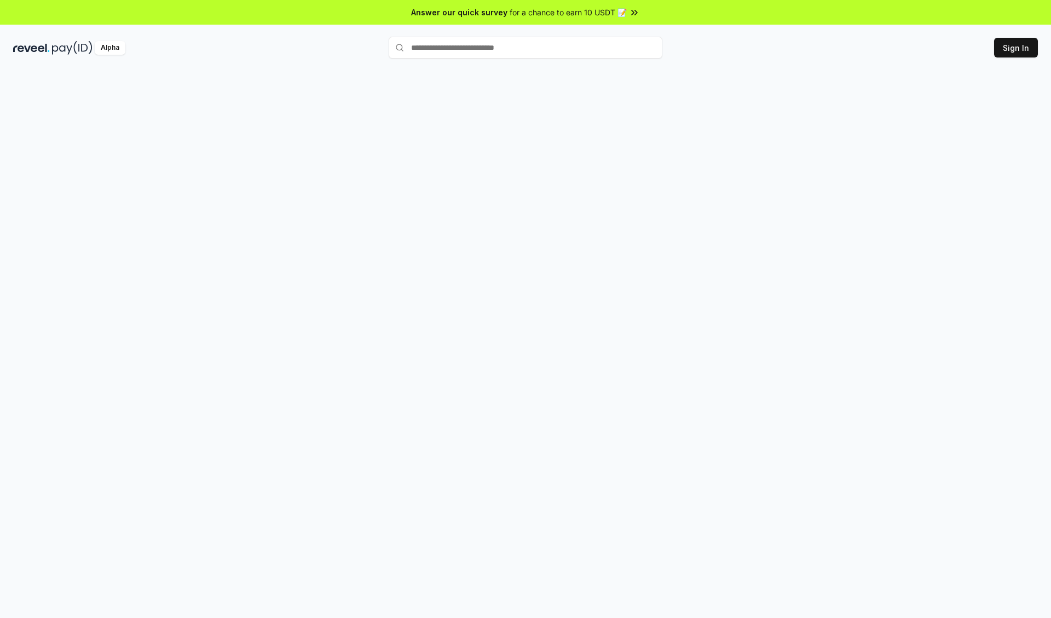 Image resolution: width=1051 pixels, height=618 pixels. Describe the element at coordinates (568, 12) in the screenshot. I see `span: for a chance to earn 10 USDT 📝` at that location.